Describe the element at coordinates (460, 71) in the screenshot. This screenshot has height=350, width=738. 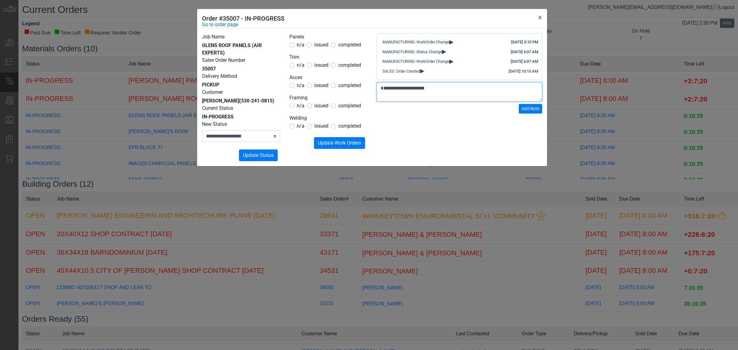
I see `div: SALES: Order Created` at that location.